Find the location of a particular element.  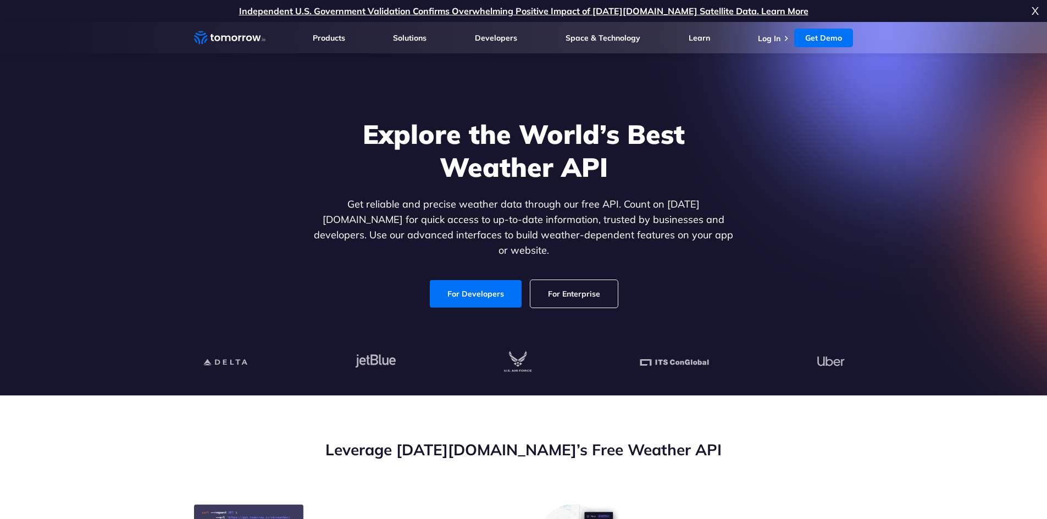

h1: Explore the World’s Best Weather API is located at coordinates (524, 151).